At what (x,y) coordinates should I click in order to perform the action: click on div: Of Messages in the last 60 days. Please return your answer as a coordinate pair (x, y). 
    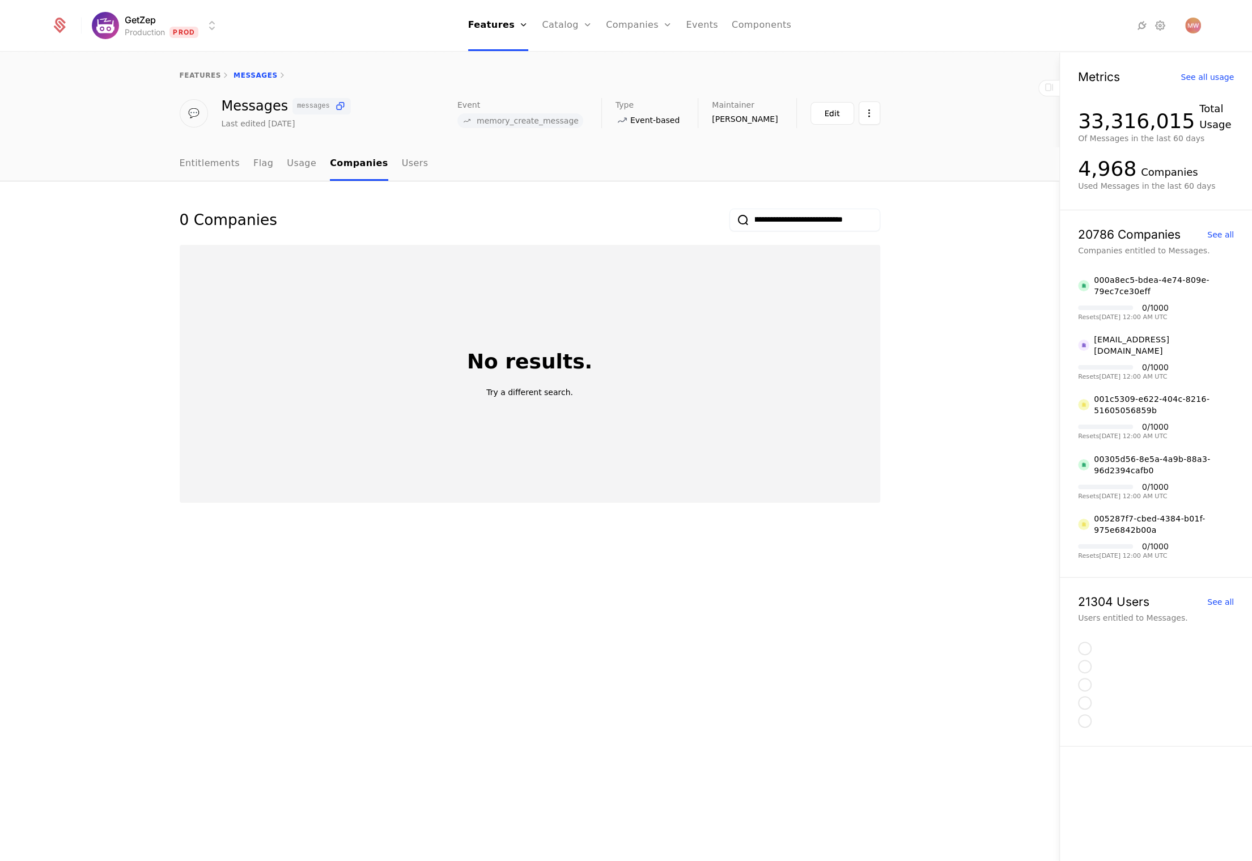
    Looking at the image, I should click on (1156, 138).